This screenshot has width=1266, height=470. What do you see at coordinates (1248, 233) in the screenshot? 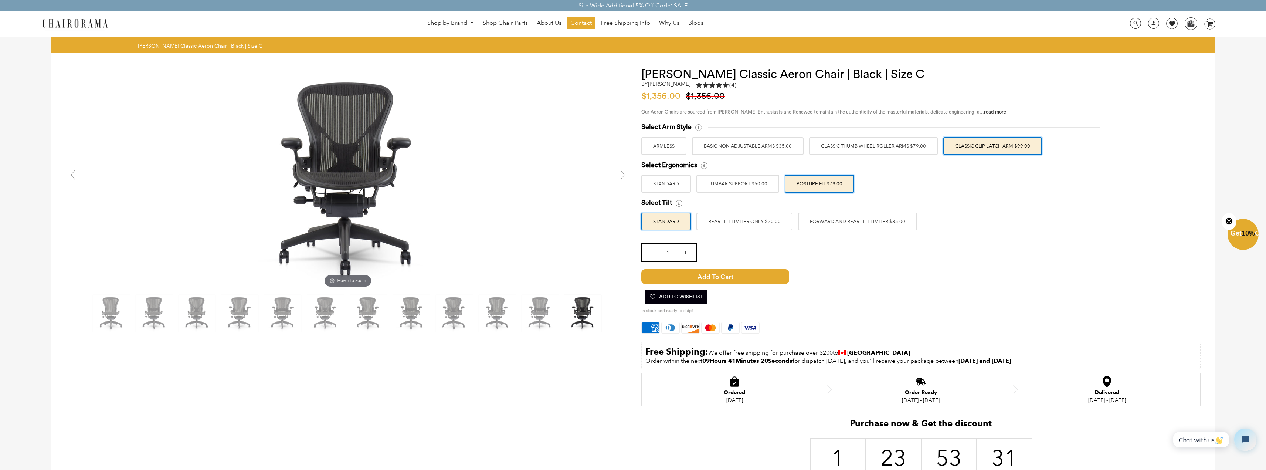
I see `span: Get Off` at bounding box center [1248, 233].